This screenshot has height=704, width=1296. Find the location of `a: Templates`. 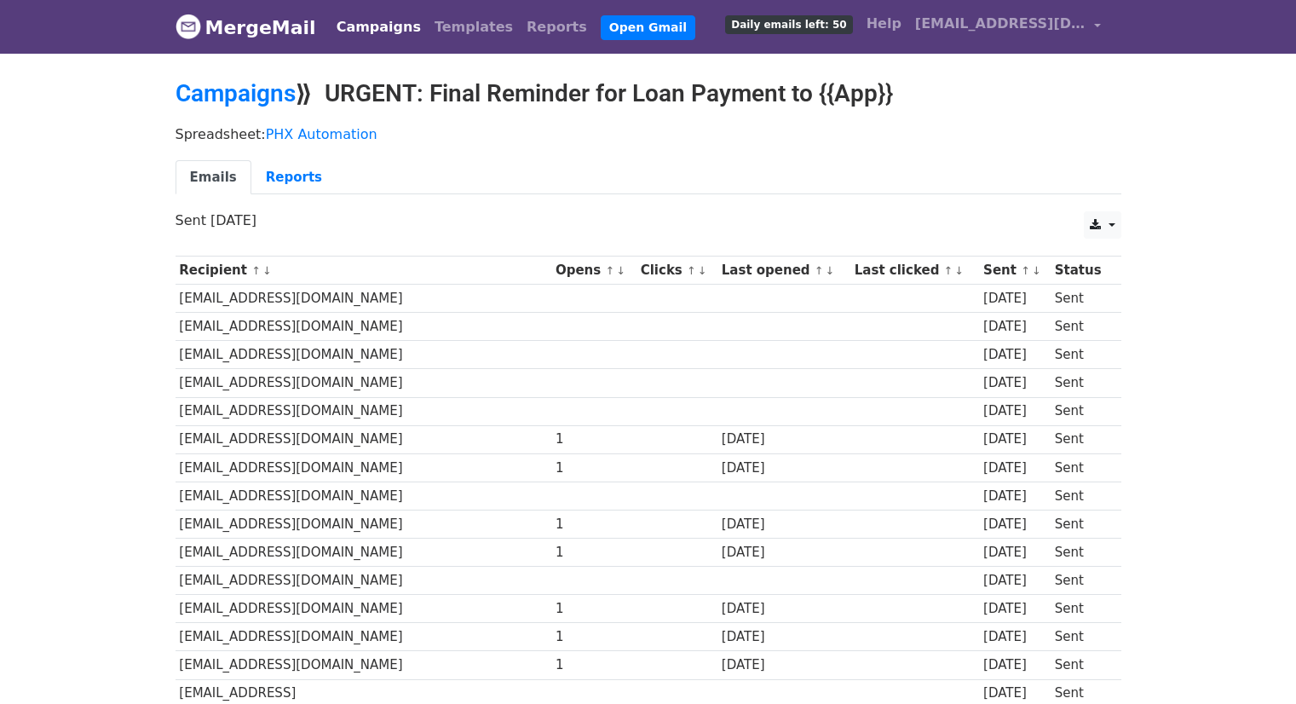

a: Templates is located at coordinates (474, 27).